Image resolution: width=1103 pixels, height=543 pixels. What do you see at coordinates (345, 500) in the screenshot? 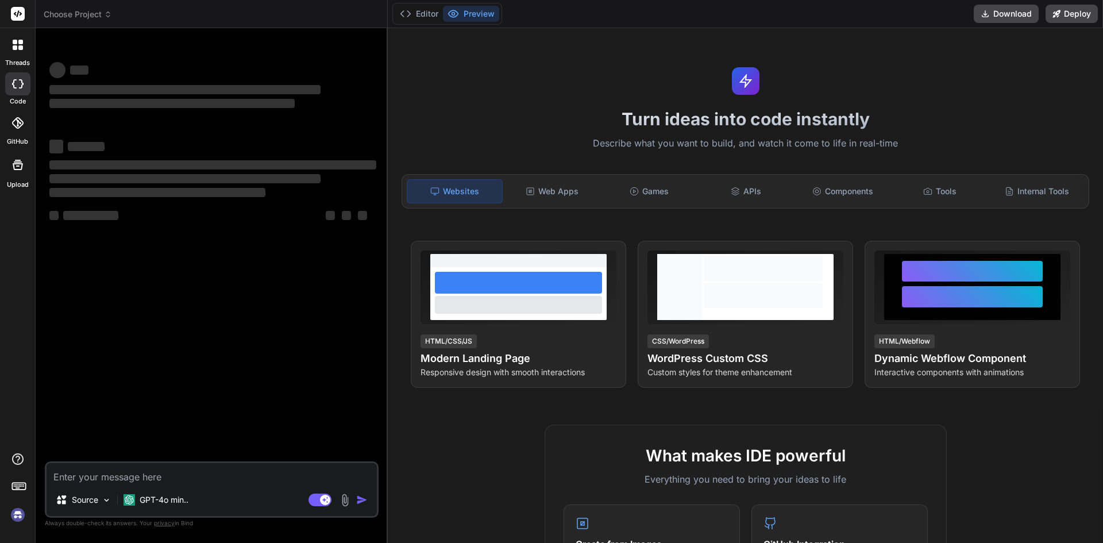
I see `img: attachment` at bounding box center [345, 500].